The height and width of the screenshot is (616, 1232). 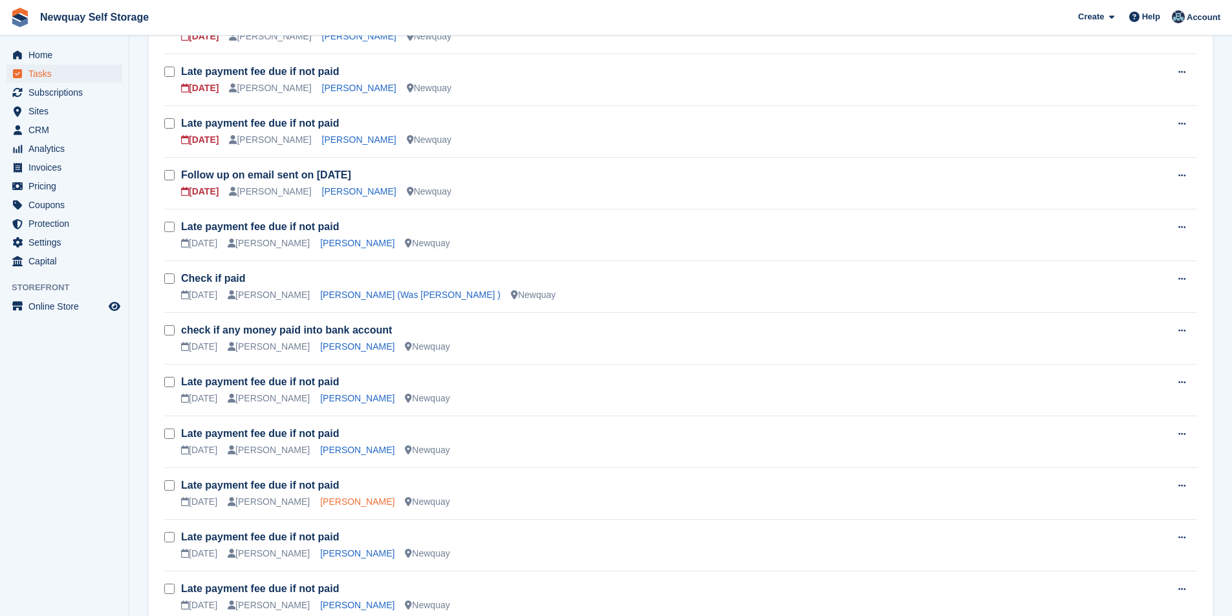 I want to click on span: Storefront, so click(x=70, y=288).